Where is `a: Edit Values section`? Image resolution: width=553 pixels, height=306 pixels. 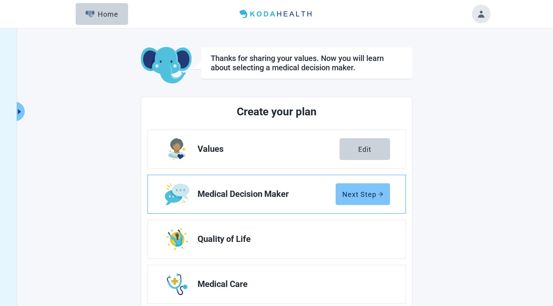 a: Edit Values section is located at coordinates (277, 149).